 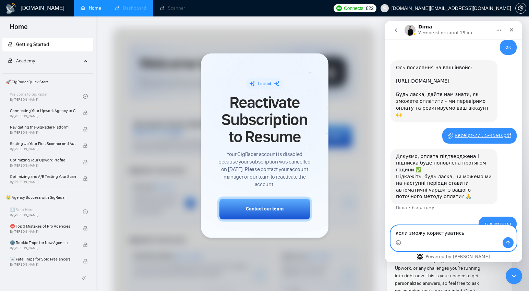 I want to click on button: setting, so click(x=520, y=8).